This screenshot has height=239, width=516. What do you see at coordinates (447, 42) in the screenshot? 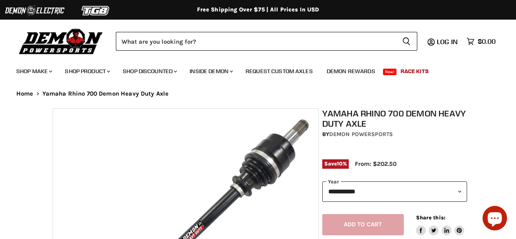
I see `span: Log in` at bounding box center [447, 42].